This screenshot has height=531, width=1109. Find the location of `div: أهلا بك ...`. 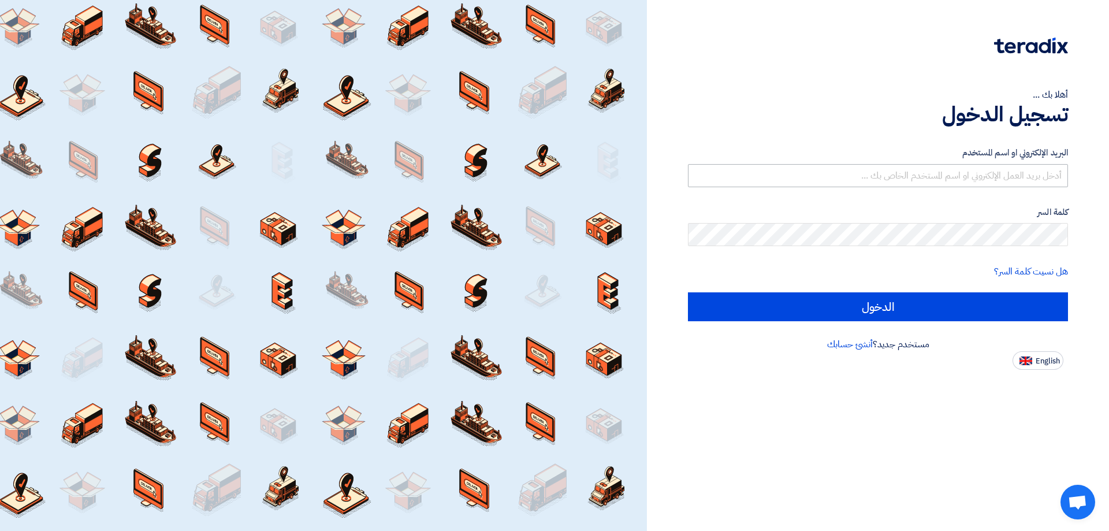

div: أهلا بك ... is located at coordinates (878, 95).